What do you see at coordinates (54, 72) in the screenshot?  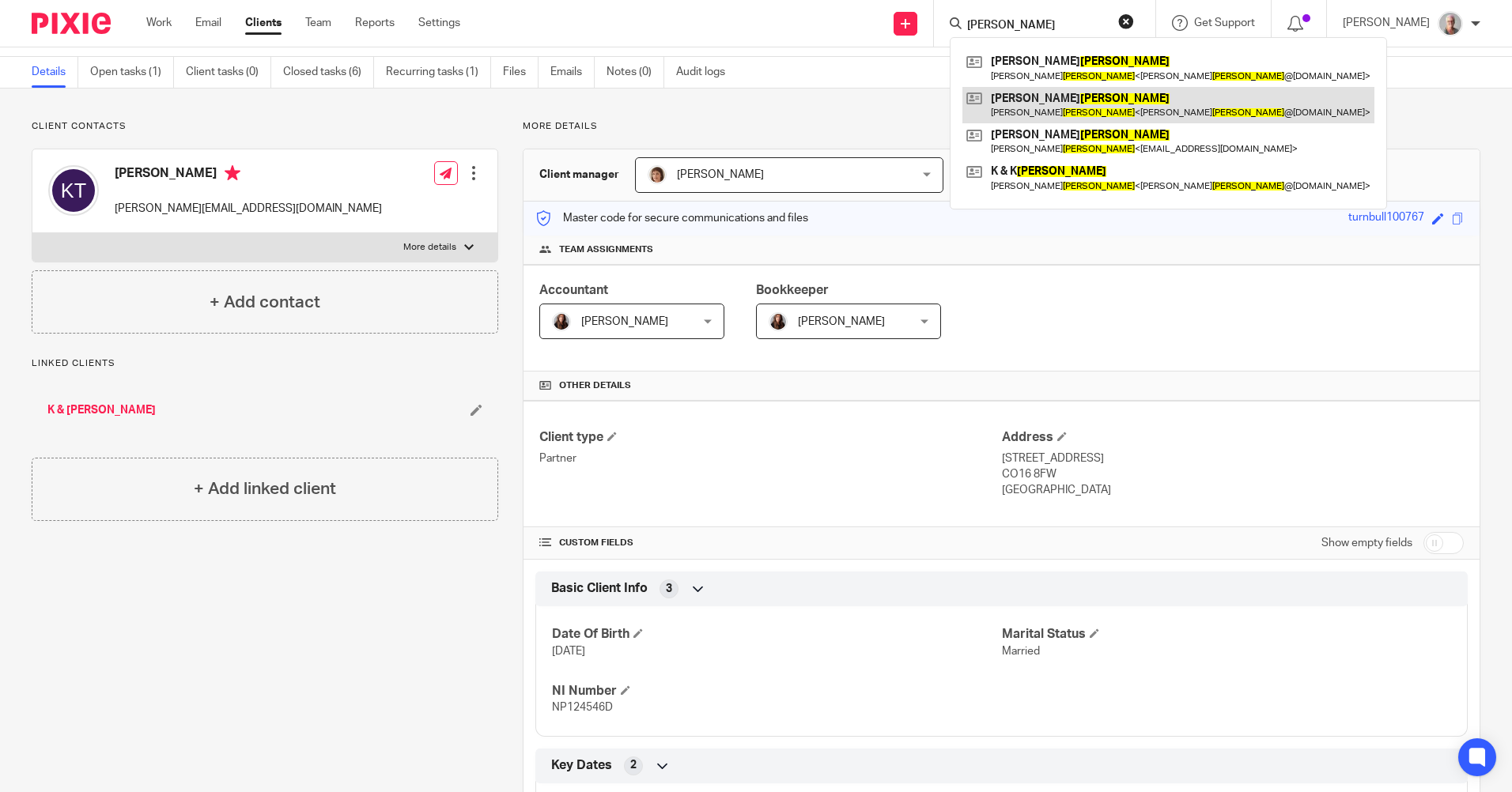 I see `a: Details` at bounding box center [54, 72].